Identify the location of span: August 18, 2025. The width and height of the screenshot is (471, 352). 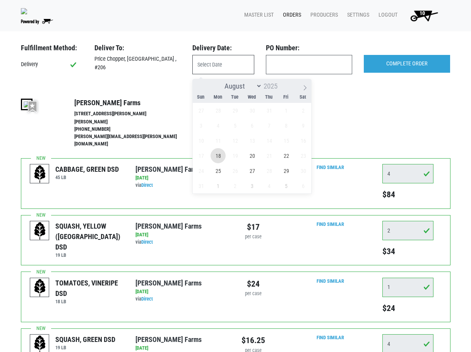
(218, 156).